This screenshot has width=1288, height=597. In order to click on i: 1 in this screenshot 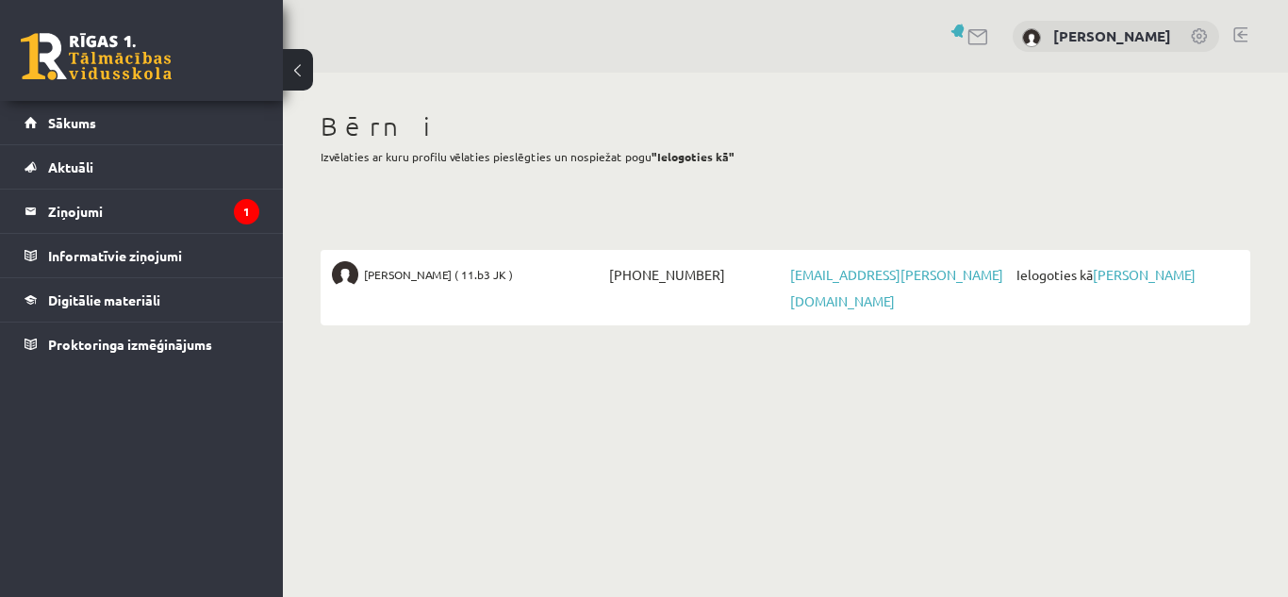, I will do `click(246, 211)`.